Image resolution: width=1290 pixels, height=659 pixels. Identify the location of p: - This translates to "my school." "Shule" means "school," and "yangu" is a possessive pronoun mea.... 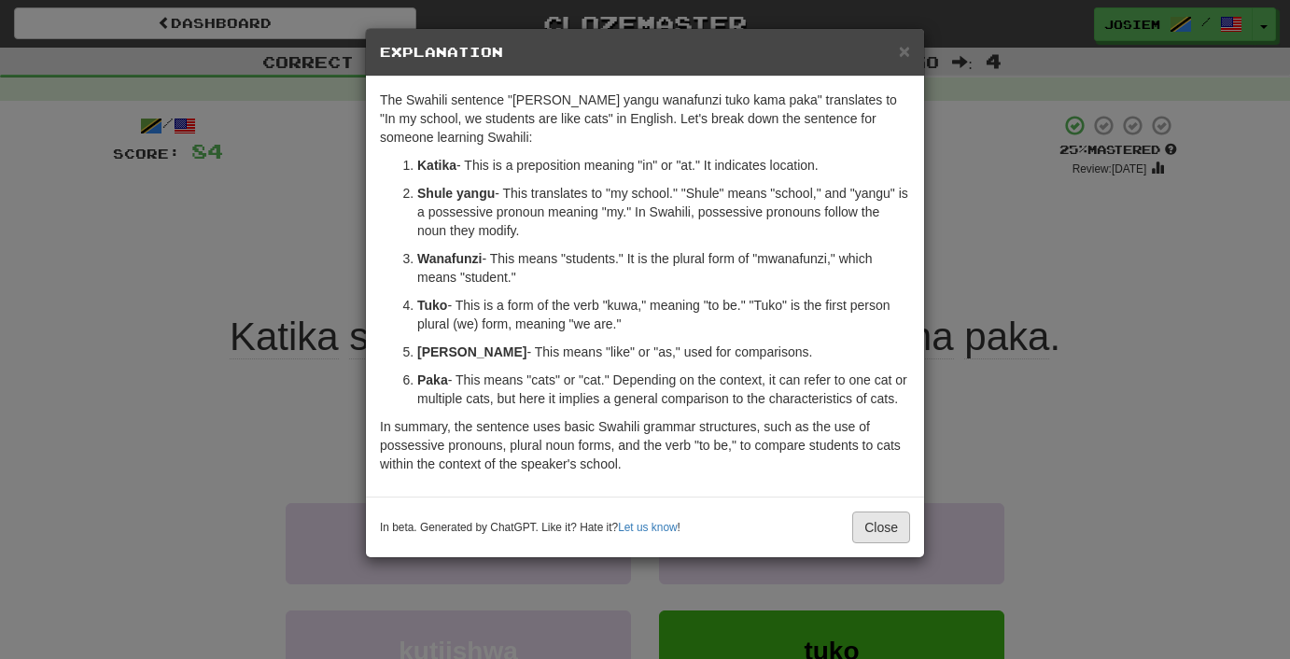
(664, 212).